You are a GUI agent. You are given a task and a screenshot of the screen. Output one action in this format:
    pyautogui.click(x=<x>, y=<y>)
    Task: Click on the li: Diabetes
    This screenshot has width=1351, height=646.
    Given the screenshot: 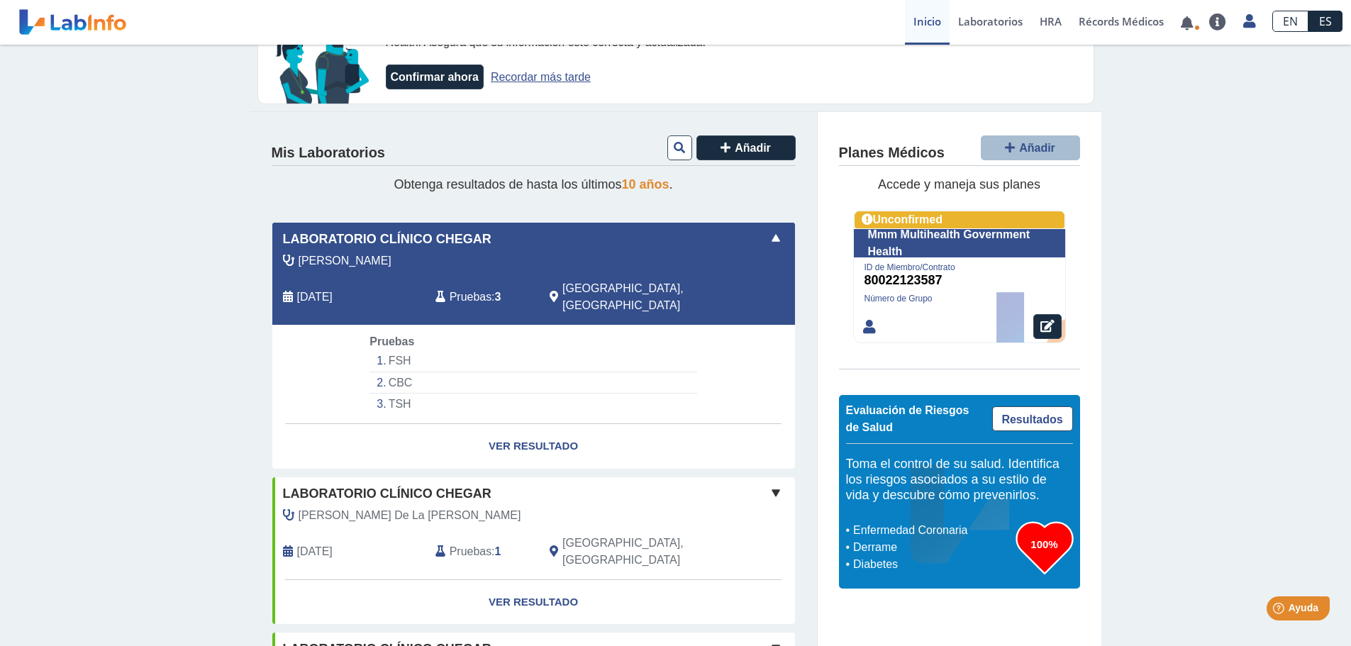 What is the action you would take?
    pyautogui.click(x=933, y=564)
    